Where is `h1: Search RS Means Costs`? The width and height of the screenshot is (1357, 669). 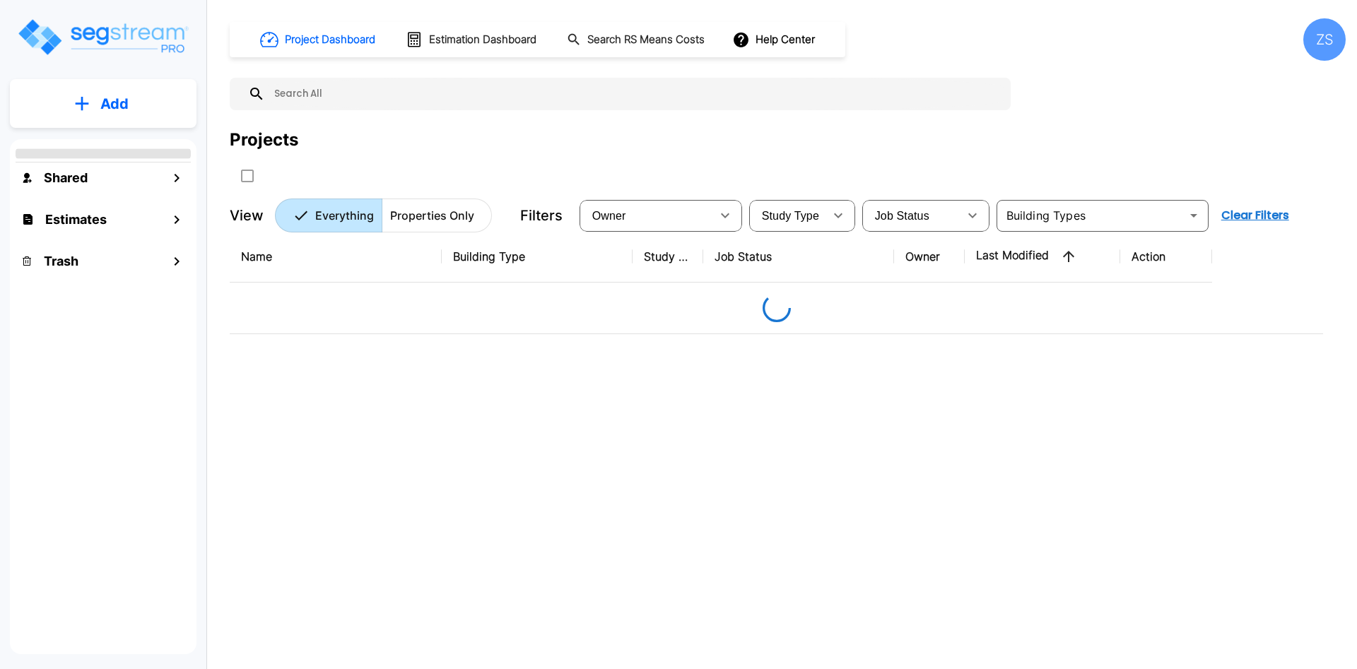
h1: Search RS Means Costs is located at coordinates (646, 40).